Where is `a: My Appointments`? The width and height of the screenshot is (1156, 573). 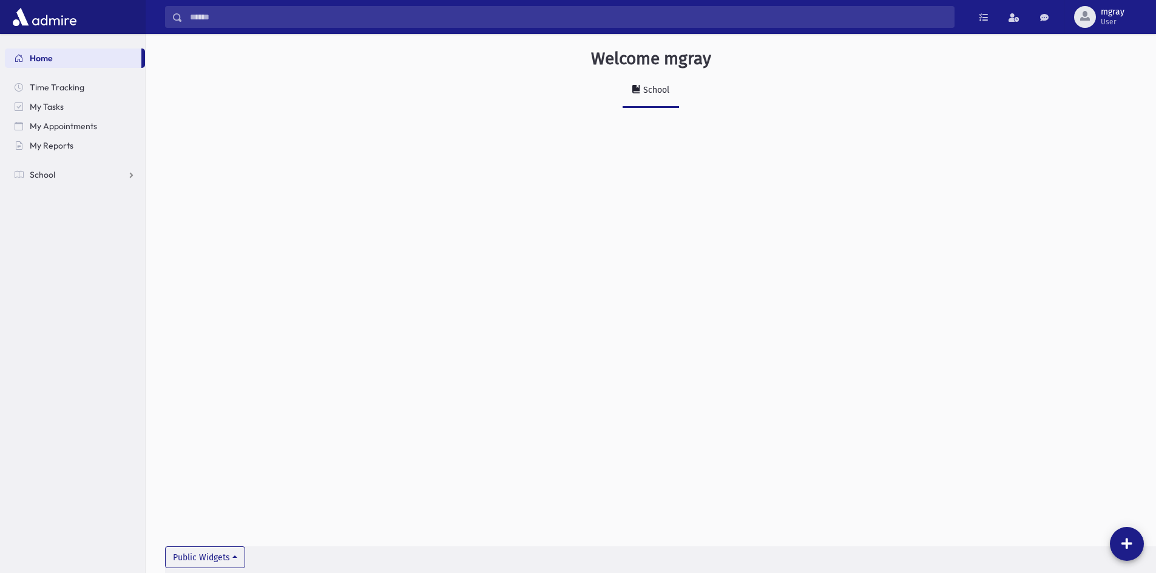 a: My Appointments is located at coordinates (75, 126).